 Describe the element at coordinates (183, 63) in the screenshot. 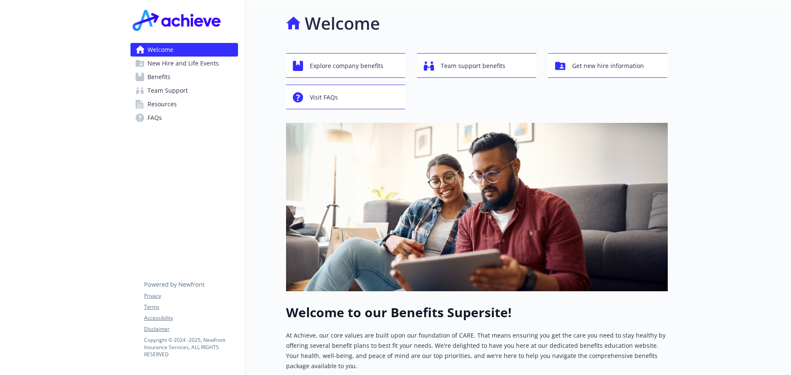

I see `span: New Hire and Life Events` at that location.